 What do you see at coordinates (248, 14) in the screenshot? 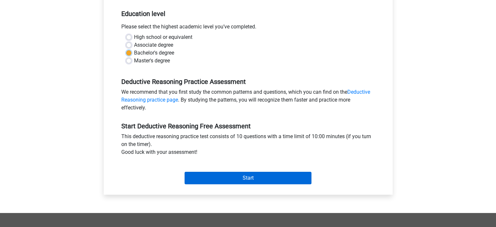
I see `h5: Education level` at bounding box center [248, 14].